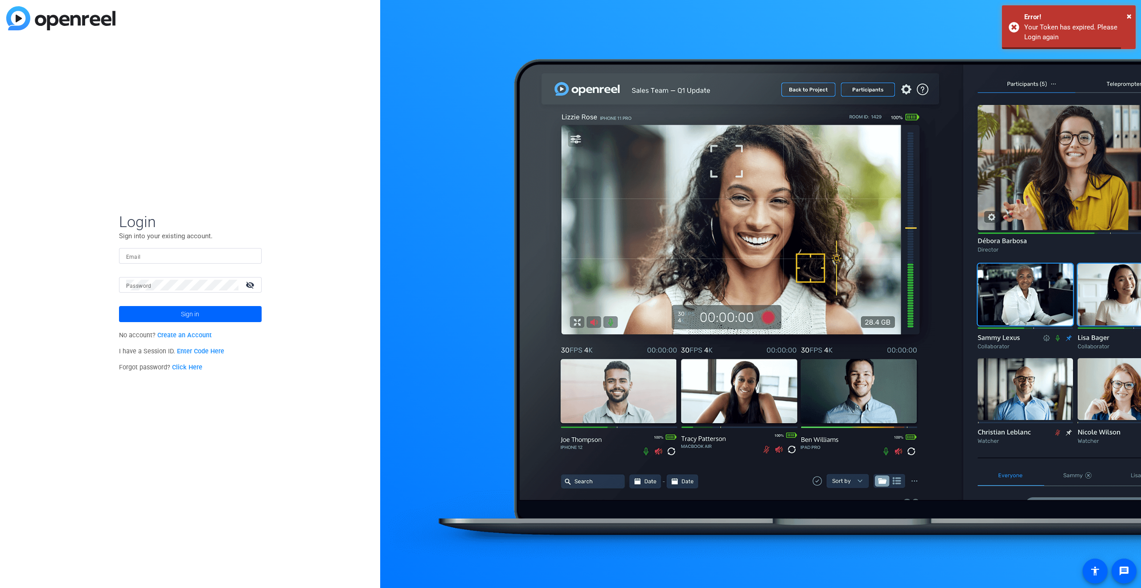 The width and height of the screenshot is (1141, 588). I want to click on img: blue-gradient.svg, so click(61, 18).